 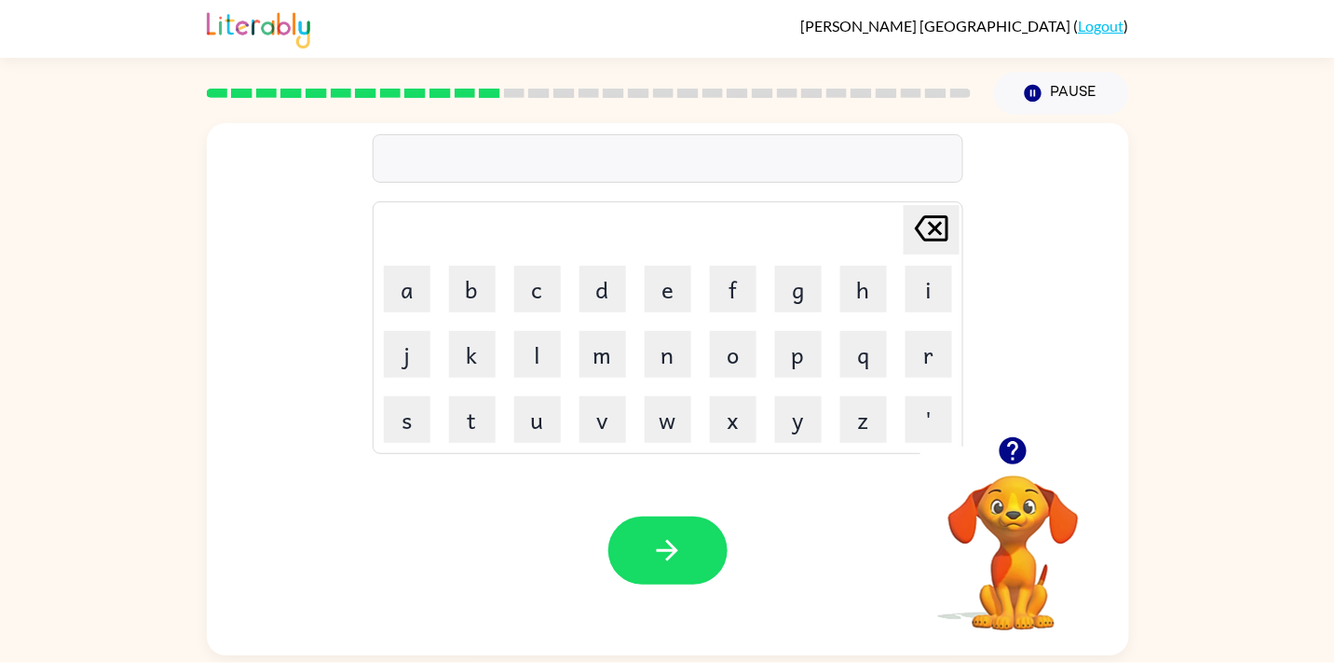 What do you see at coordinates (733, 354) in the screenshot?
I see `button: o` at bounding box center [733, 354].